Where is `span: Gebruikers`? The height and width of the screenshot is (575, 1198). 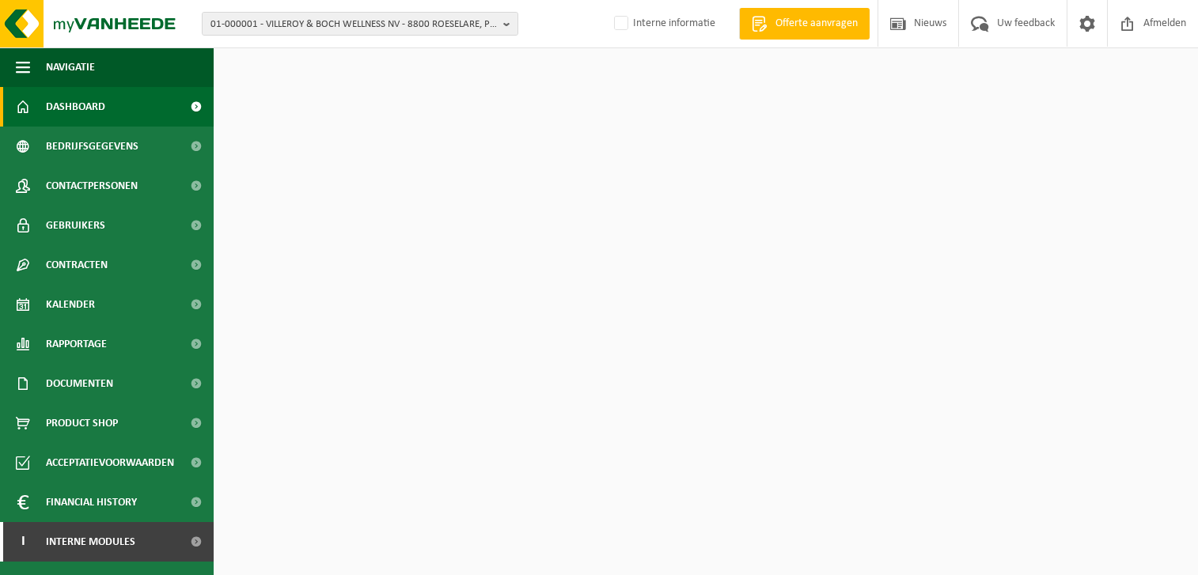
span: Gebruikers is located at coordinates (75, 225).